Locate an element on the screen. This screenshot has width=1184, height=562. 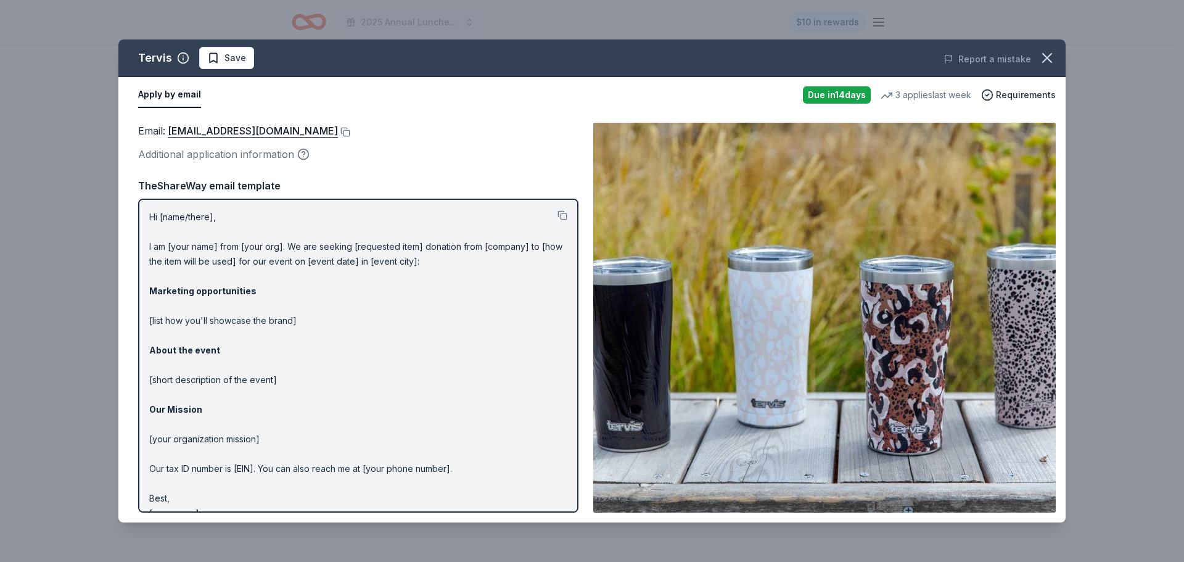
div: 3 applies last week is located at coordinates (926, 95).